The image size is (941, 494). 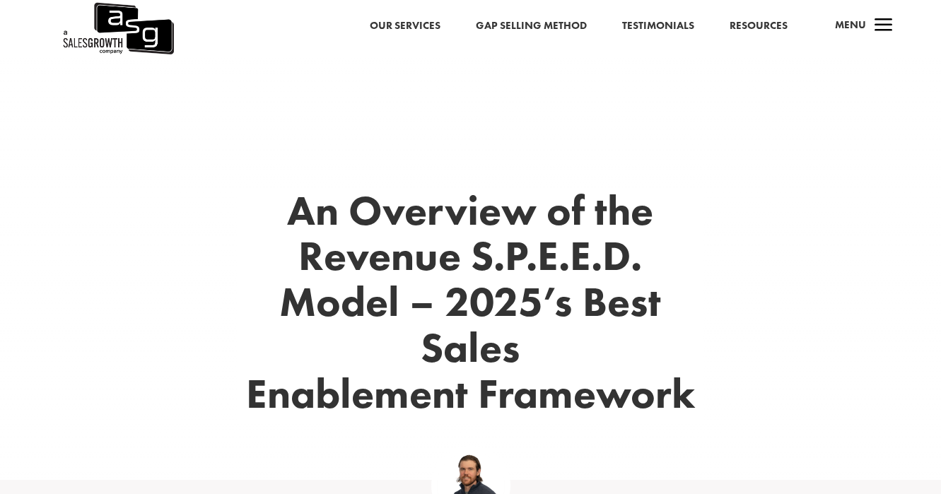 I want to click on h1: An Overview of the Revenue S.P.E.E.D. Model – 2025’s Best Sales Enablement Framework, so click(x=470, y=305).